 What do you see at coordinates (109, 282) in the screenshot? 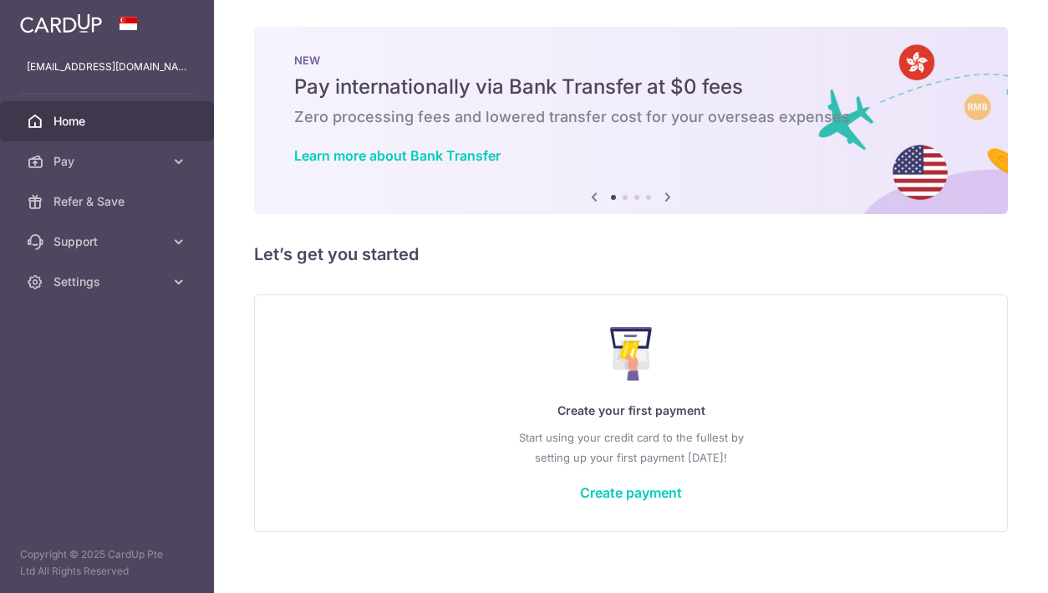
I see `span: Settings` at bounding box center [109, 282].